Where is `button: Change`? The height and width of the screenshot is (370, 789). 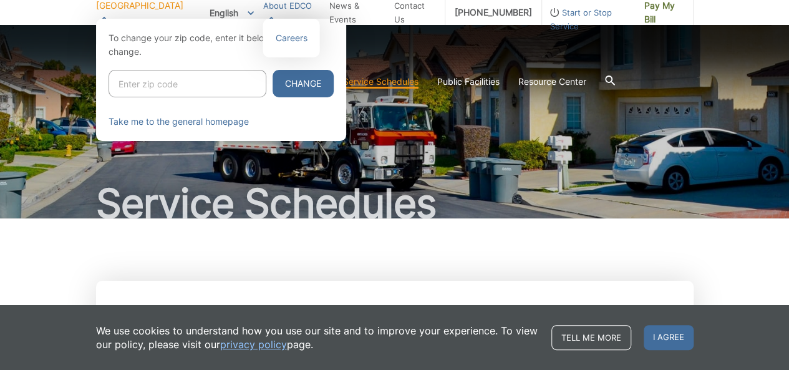 button: Change is located at coordinates (303, 84).